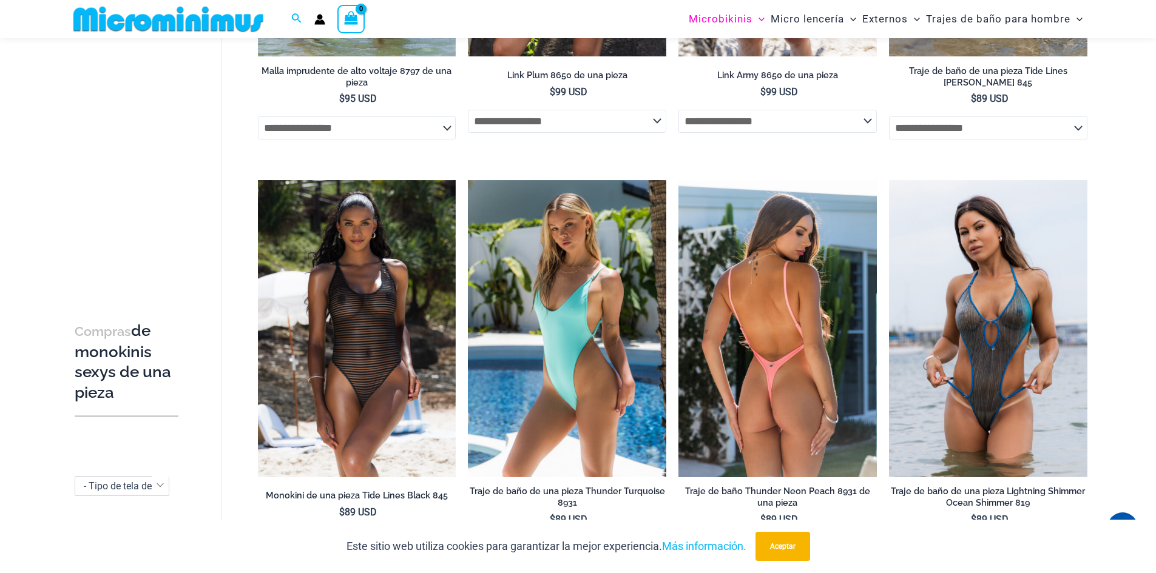  Describe the element at coordinates (357, 498) in the screenshot. I see `a: Monokini de una pieza Tide Lines Black 845` at that location.